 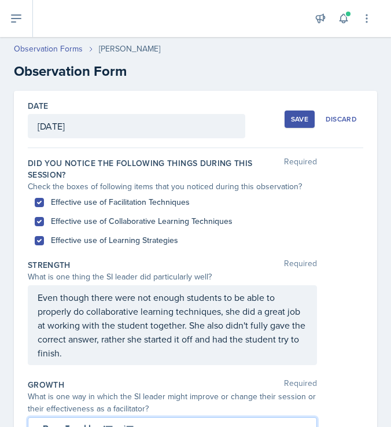 What do you see at coordinates (46, 385) in the screenshot?
I see `label: Growth` at bounding box center [46, 385].